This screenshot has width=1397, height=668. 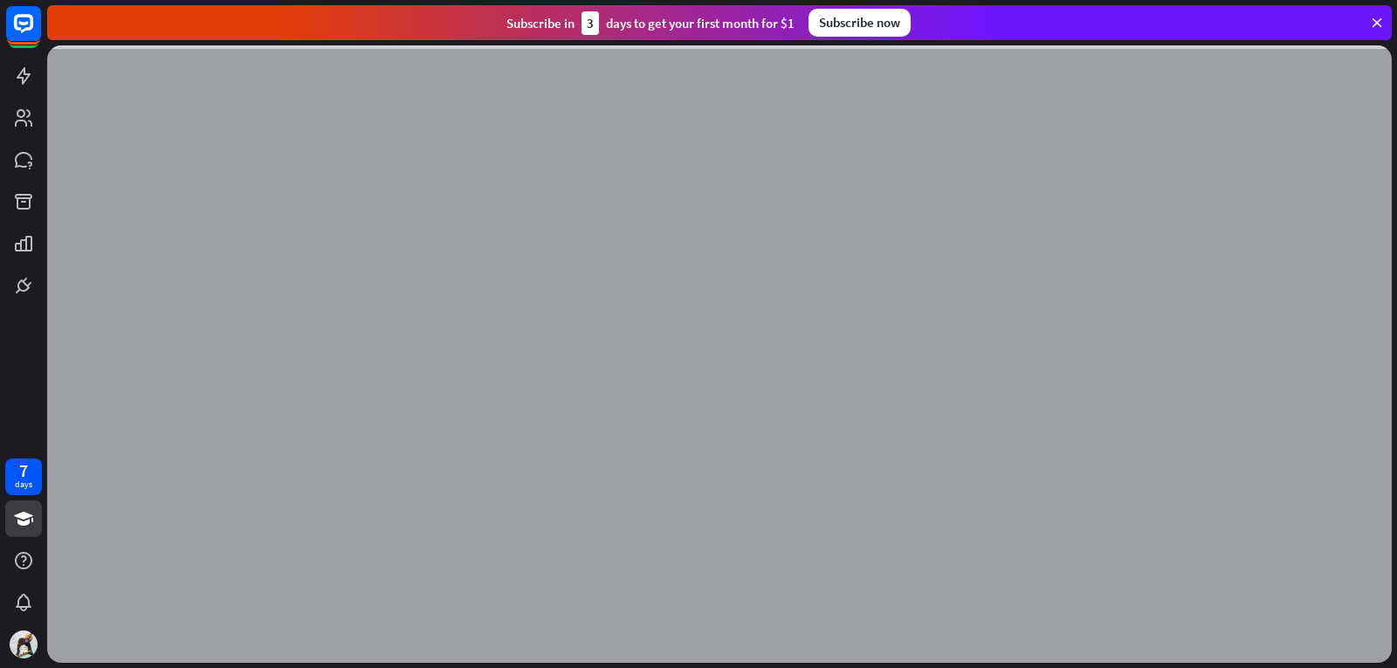 I want to click on div: 7, so click(x=24, y=470).